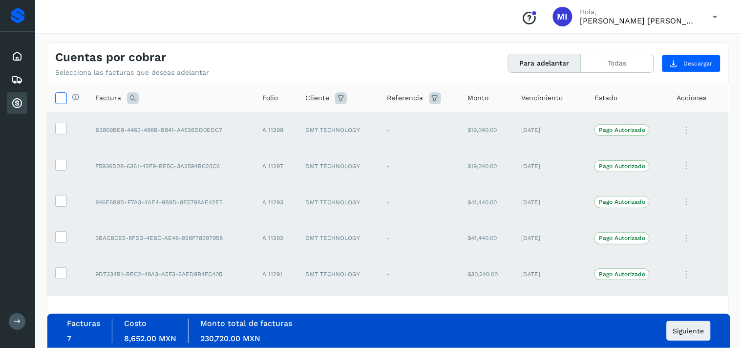 This screenshot has height=348, width=741. What do you see at coordinates (171, 202) in the screenshot?
I see `td: 946E6B9D-F7A3-4AE4-9B9D-8E5798AE42E5` at bounding box center [171, 202].